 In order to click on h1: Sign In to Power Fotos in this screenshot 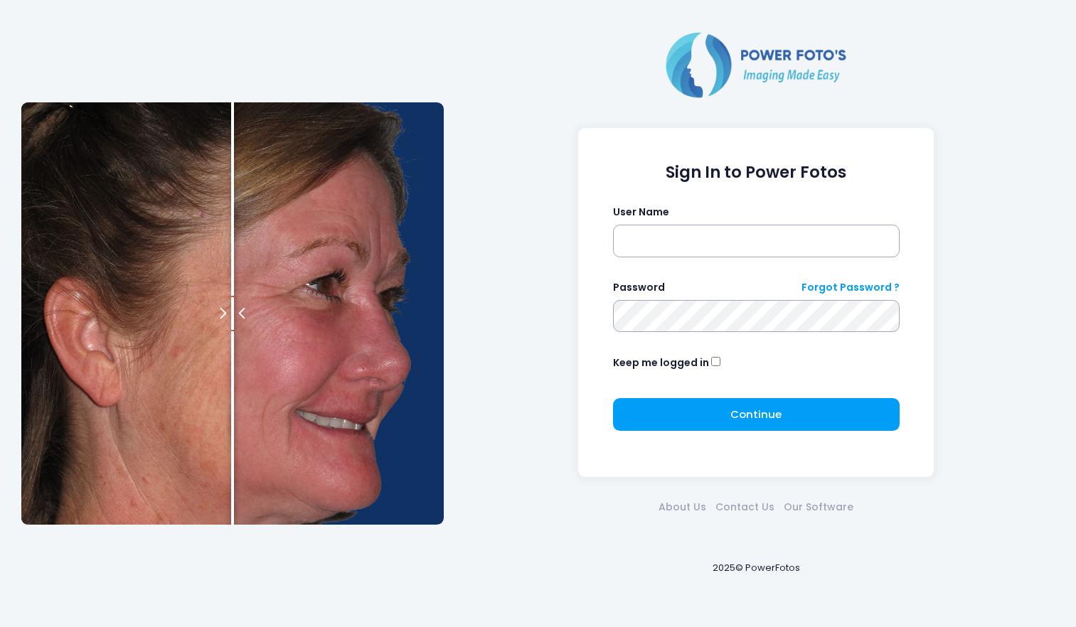, I will do `click(756, 172)`.